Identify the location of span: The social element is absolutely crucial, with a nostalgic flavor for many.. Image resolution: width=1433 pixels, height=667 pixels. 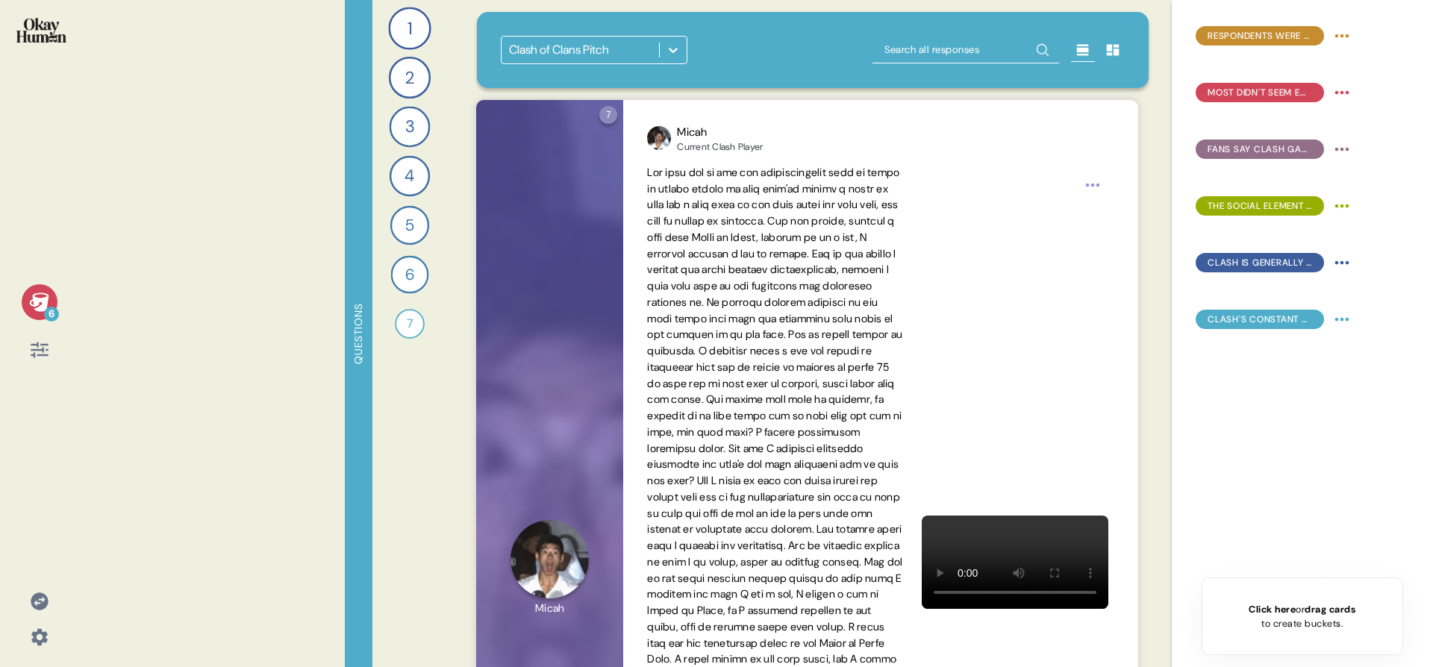
(1260, 206).